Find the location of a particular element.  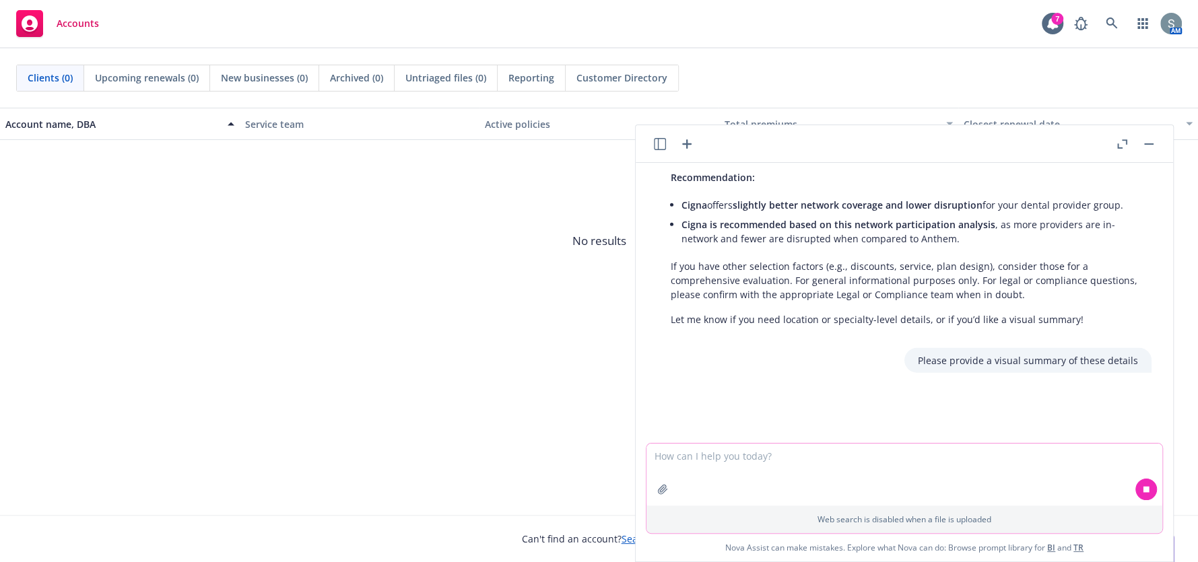

span: Upcoming renewals (0) is located at coordinates (147, 77).